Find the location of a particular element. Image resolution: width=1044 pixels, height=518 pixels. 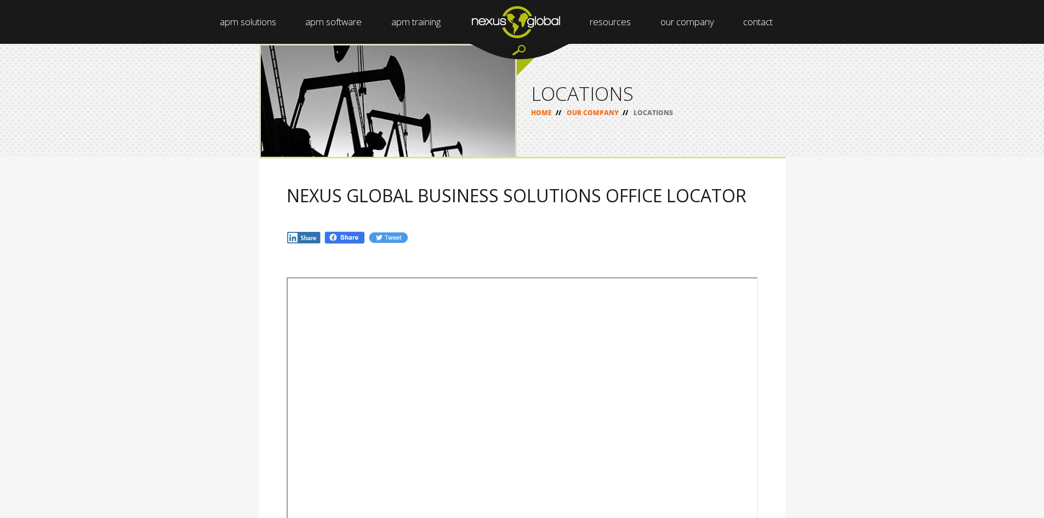

img: Fb.png is located at coordinates (345, 237).